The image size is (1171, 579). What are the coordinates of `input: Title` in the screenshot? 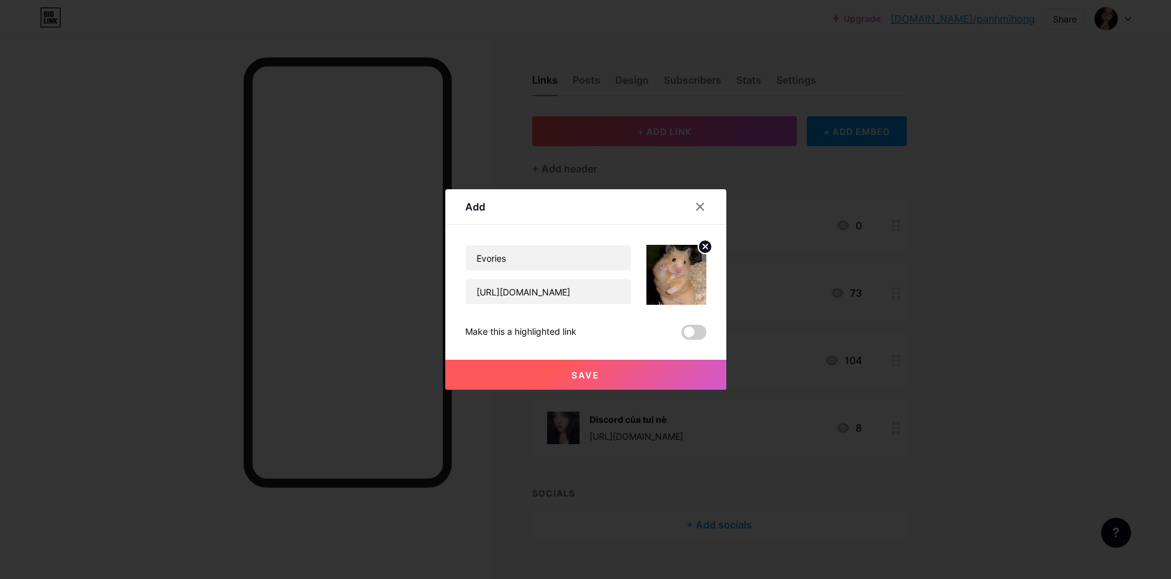 It's located at (548, 258).